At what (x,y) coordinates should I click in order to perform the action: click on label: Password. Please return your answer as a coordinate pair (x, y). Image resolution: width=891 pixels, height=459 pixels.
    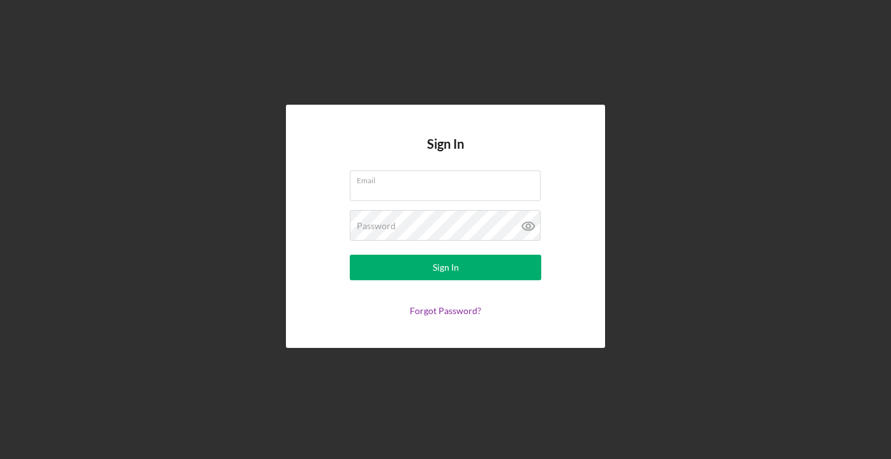
    Looking at the image, I should click on (376, 226).